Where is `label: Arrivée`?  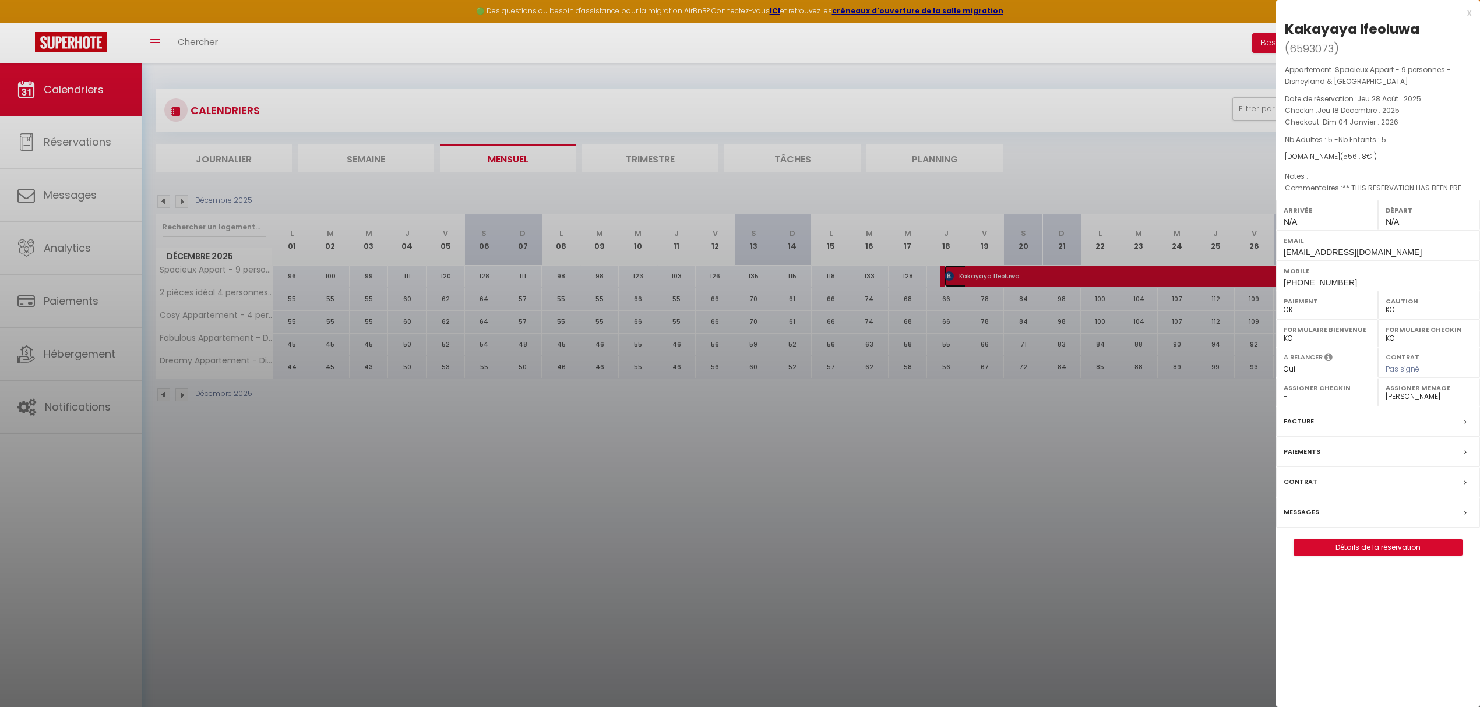
label: Arrivée is located at coordinates (1327, 210).